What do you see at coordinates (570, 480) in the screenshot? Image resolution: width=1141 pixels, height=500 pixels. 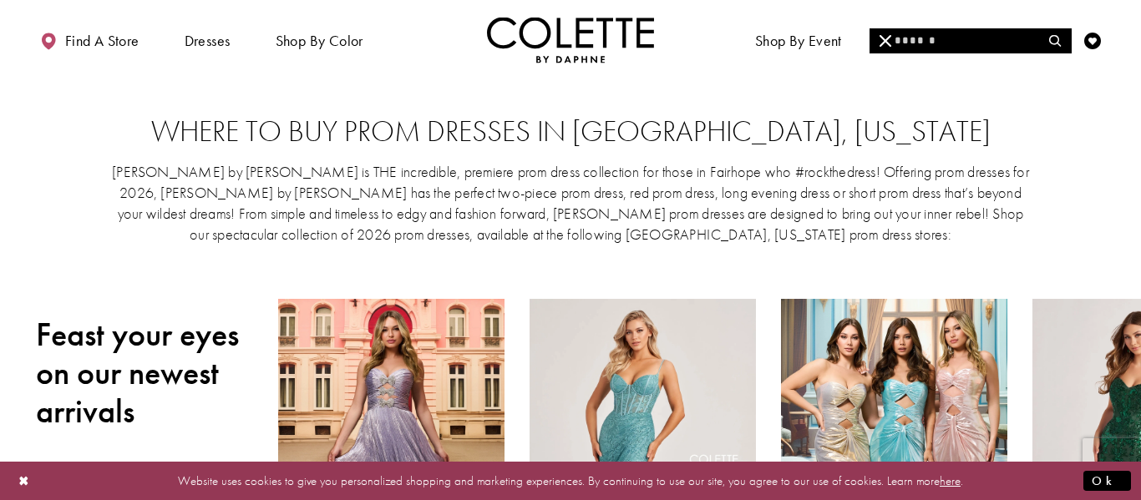 I see `p: Website uses cookies to give you personalized shopping and marketing experiences. By continuing t...` at bounding box center [570, 480].